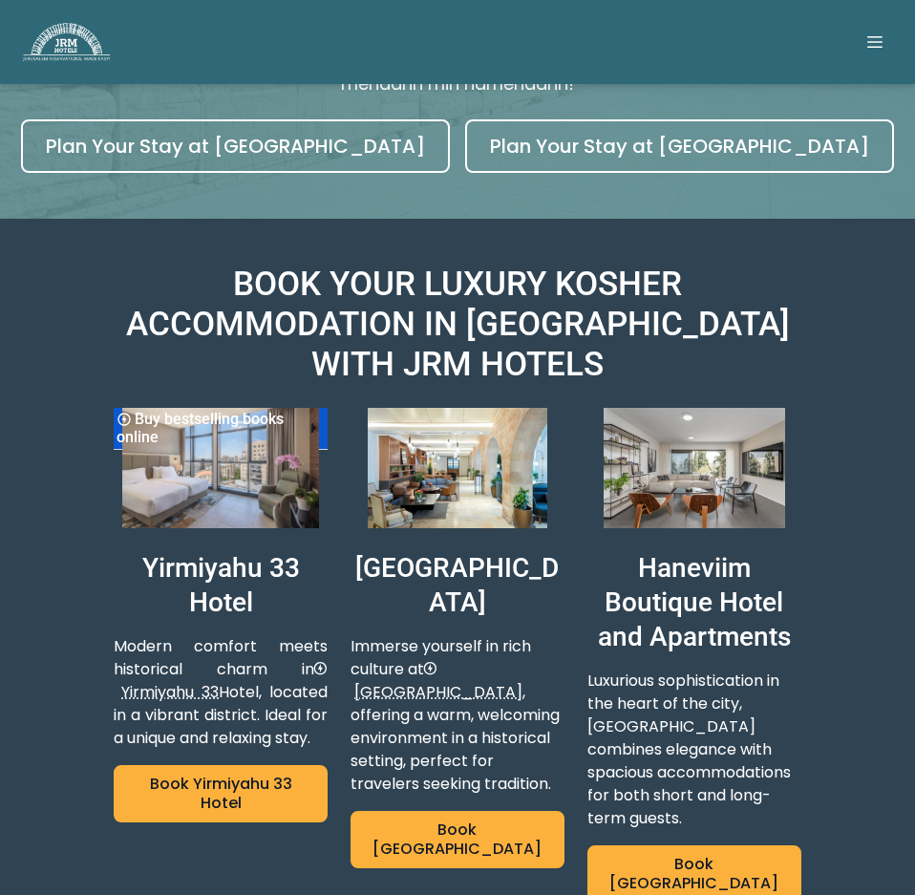 The image size is (915, 895). I want to click on p: Immerse yourself in rich culture at , offering a warm, welcoming environment in a historical sett..., so click(458, 716).